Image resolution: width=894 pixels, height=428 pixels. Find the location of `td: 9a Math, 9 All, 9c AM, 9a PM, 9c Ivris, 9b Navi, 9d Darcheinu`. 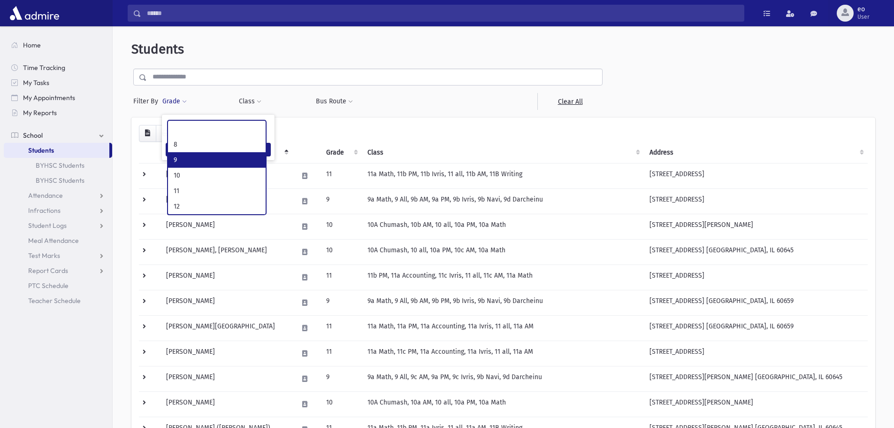

td: 9a Math, 9 All, 9c AM, 9a PM, 9c Ivris, 9b Navi, 9d Darcheinu is located at coordinates (503, 378).